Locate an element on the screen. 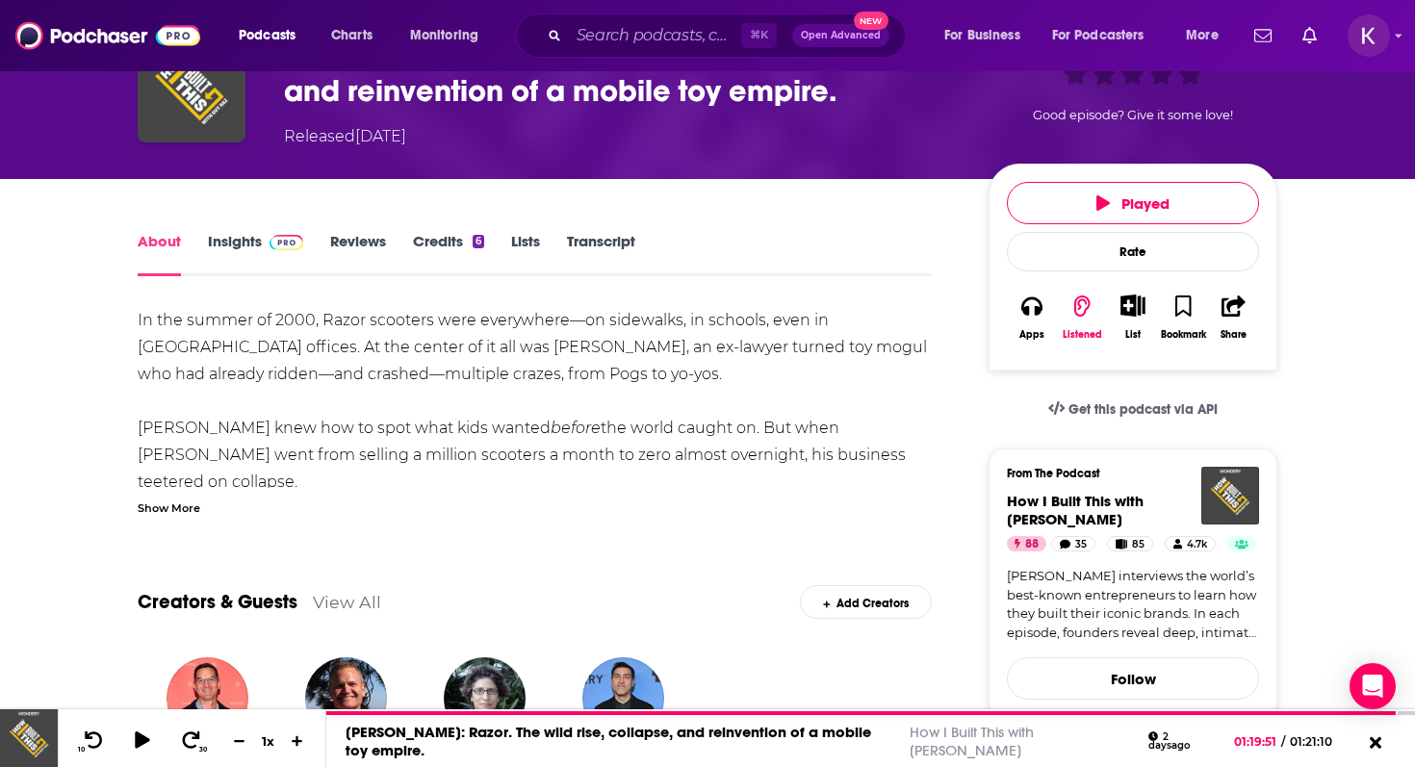  img: Jeffrey Rogers is located at coordinates (346, 698).